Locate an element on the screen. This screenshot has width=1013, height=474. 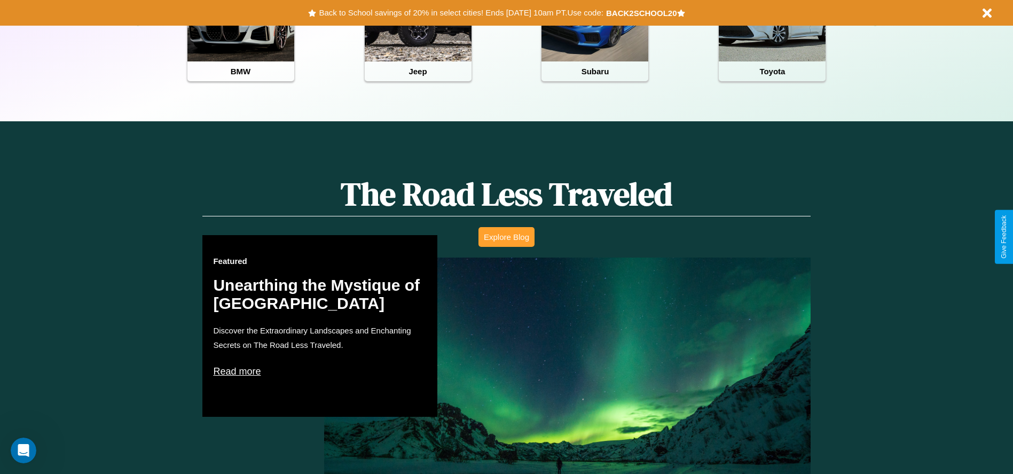
b: BACK2SCHOOL20 is located at coordinates (641, 13).